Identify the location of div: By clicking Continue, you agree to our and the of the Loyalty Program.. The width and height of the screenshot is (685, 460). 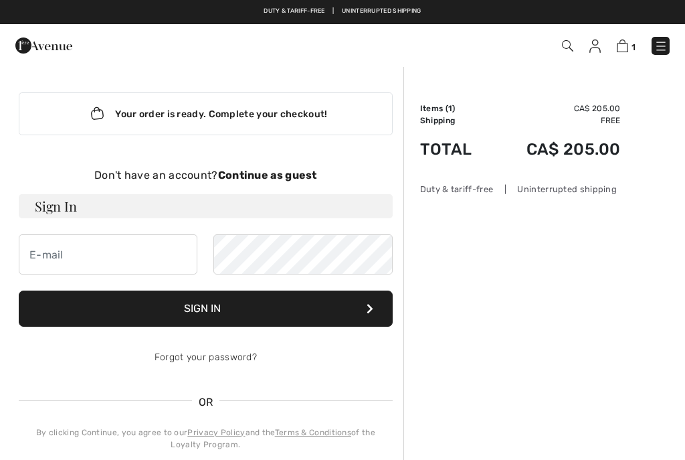
(206, 438).